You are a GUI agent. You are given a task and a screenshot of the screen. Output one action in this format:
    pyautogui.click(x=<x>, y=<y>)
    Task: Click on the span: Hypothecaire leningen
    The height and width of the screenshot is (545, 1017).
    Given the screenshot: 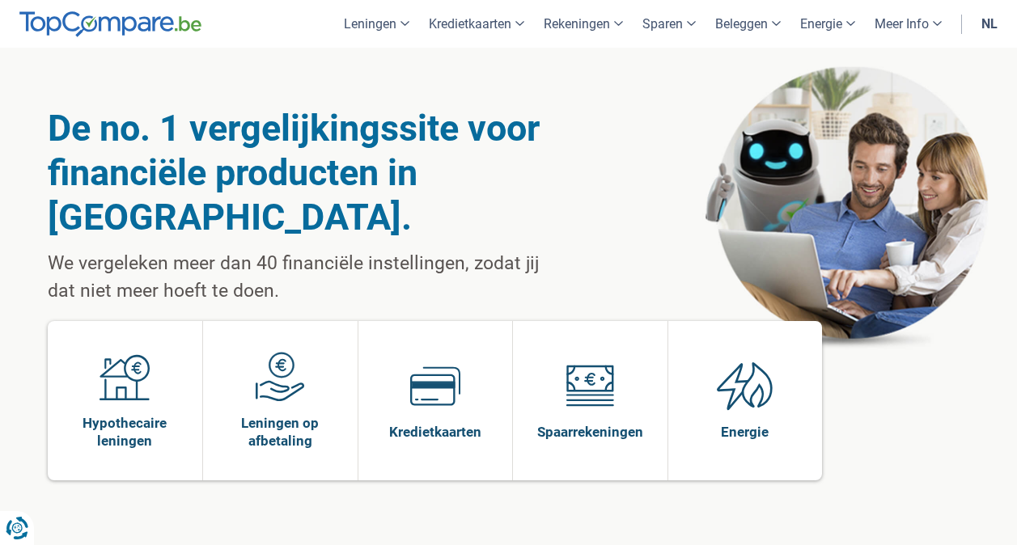 What is the action you would take?
    pyautogui.click(x=125, y=432)
    